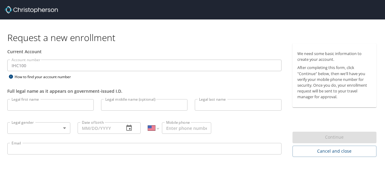 Image resolution: width=385 pixels, height=170 pixels. What do you see at coordinates (31, 10) in the screenshot?
I see `img: cbt logo` at bounding box center [31, 10].